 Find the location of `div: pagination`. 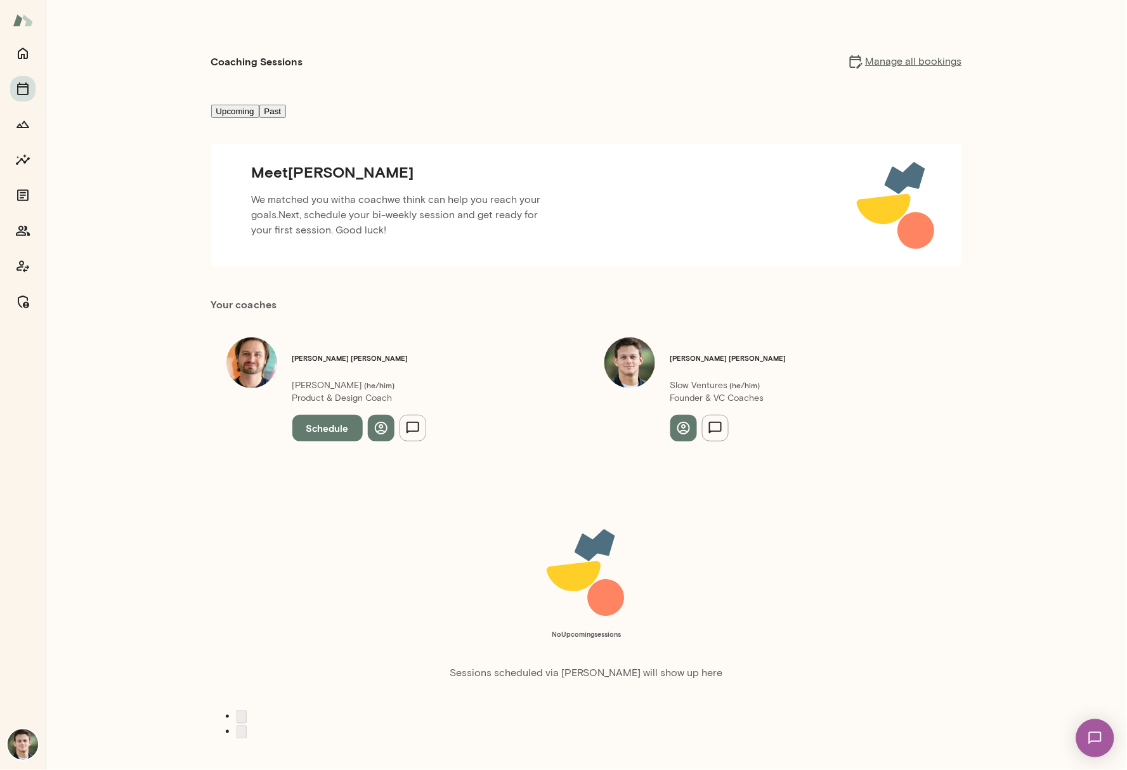

div: pagination is located at coordinates (587, 724).